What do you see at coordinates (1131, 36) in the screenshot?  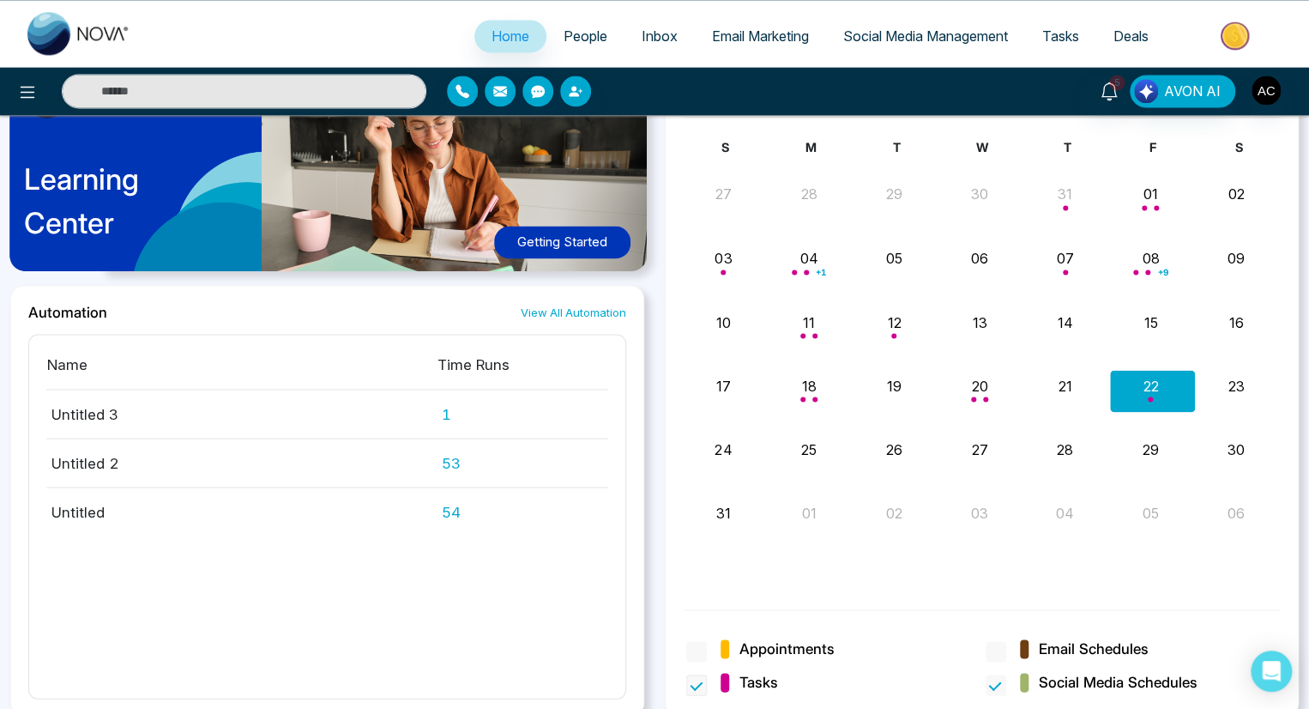 I see `a: Deals` at bounding box center [1131, 36].